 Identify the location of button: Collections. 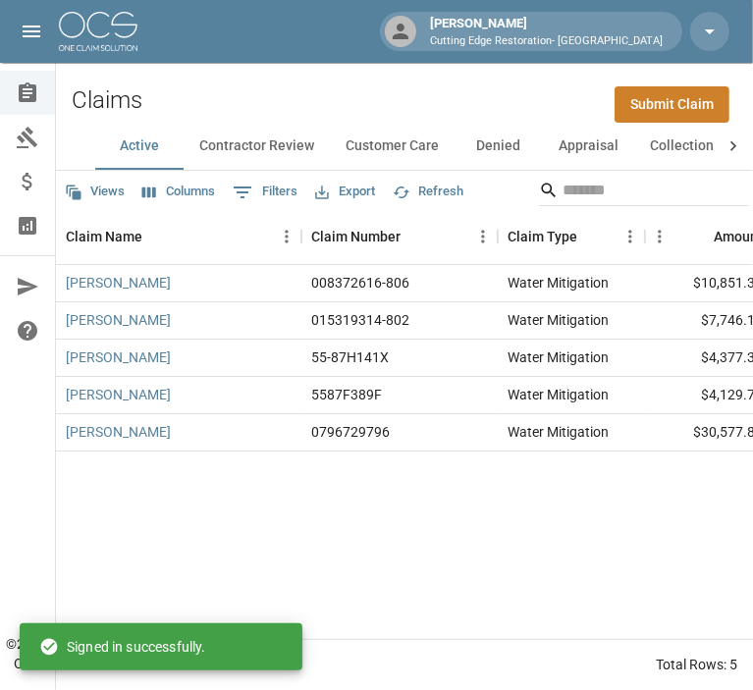
(685, 146).